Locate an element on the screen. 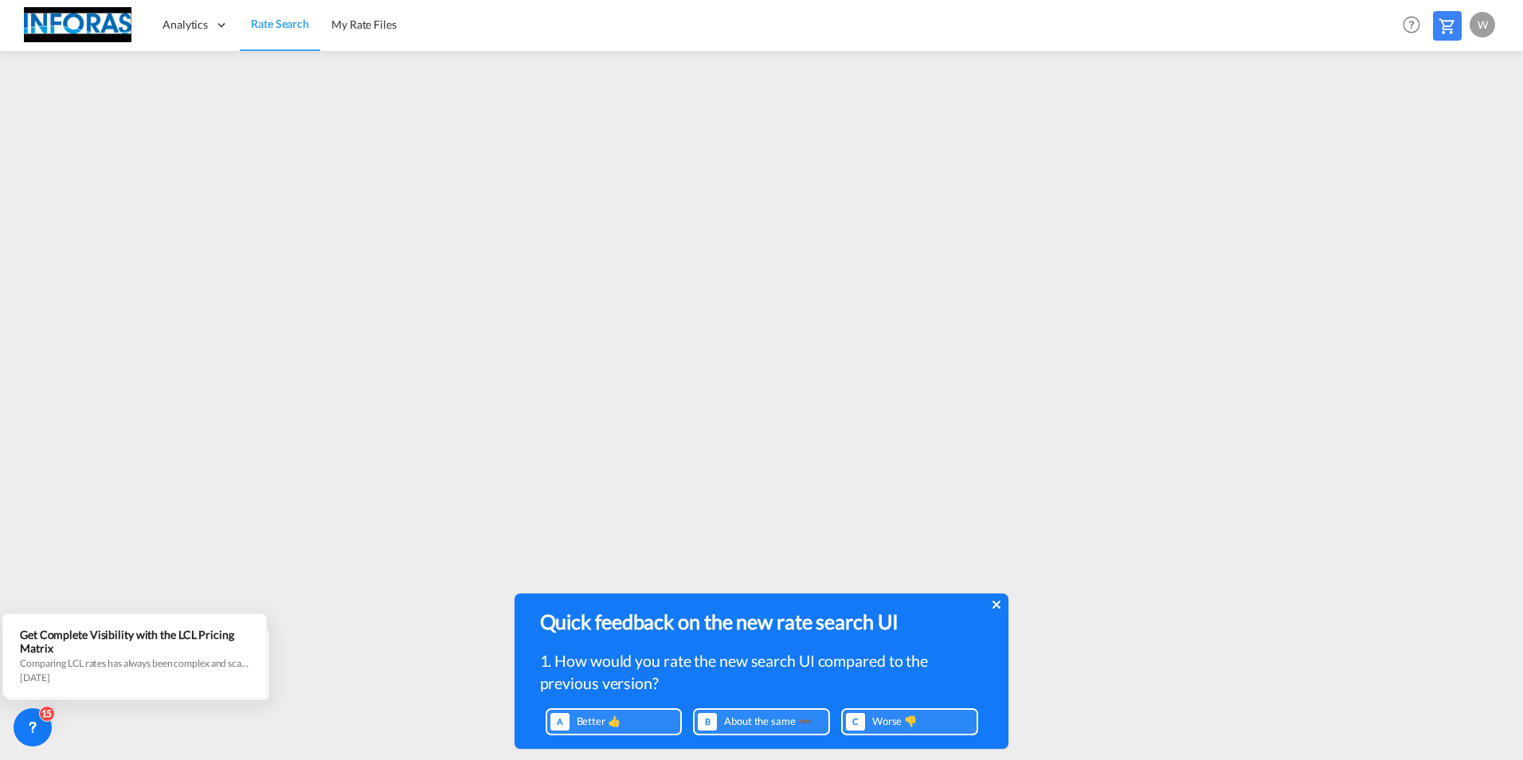  div: Help is located at coordinates (1416, 25).